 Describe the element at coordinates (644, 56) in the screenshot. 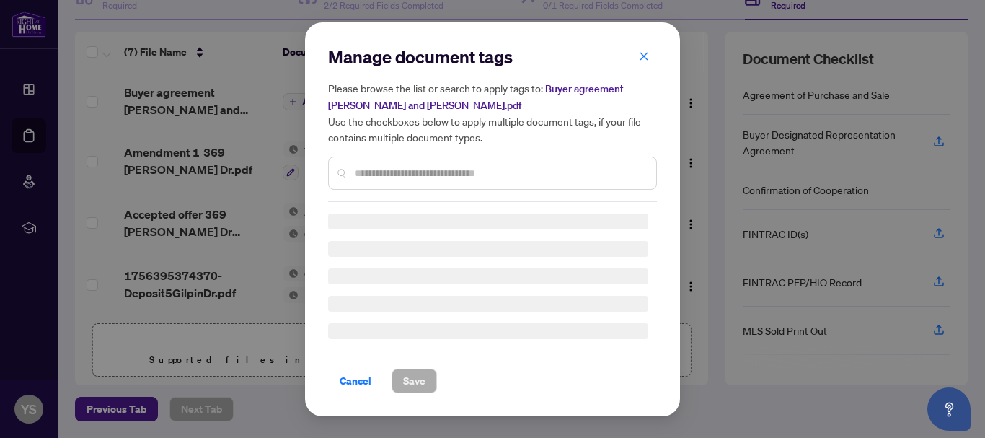

I see `span: close` at that location.